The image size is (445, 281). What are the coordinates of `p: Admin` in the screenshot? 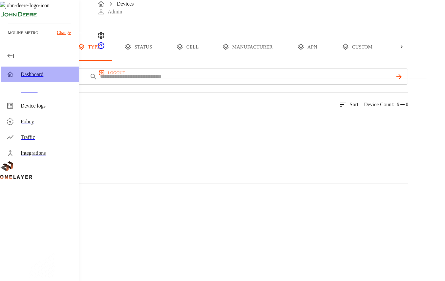 It's located at (115, 12).